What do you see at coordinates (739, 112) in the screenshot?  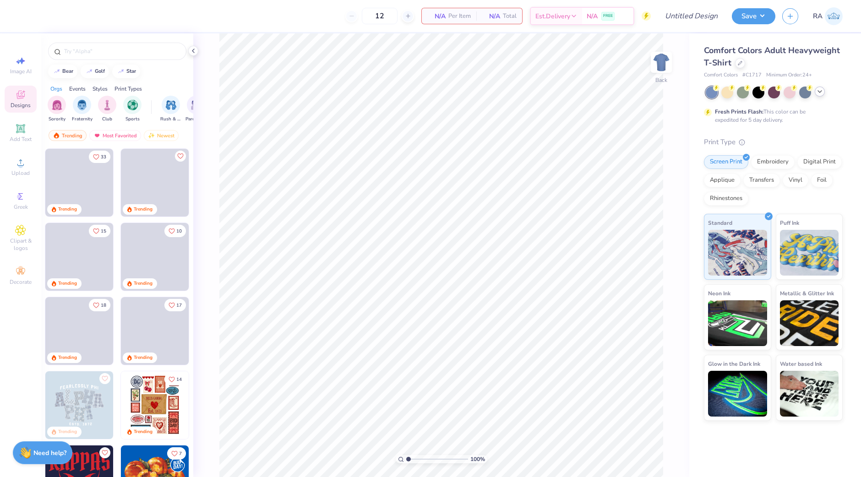 I see `strong: Fresh Prints Flash:` at bounding box center [739, 112].